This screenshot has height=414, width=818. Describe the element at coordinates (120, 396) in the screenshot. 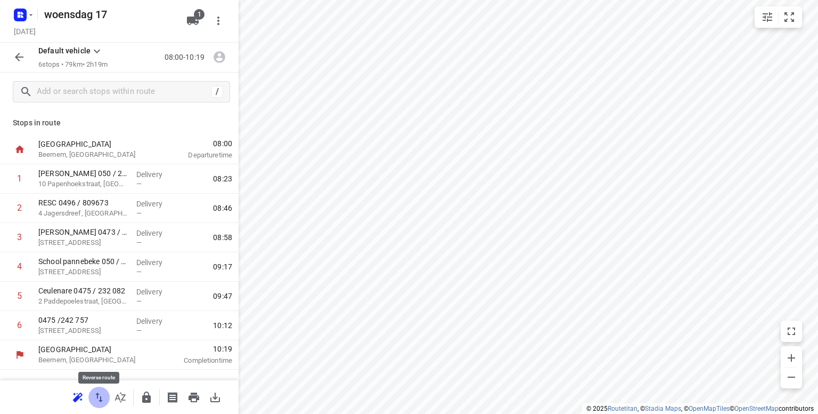

I see `span: Sort by time window` at that location.